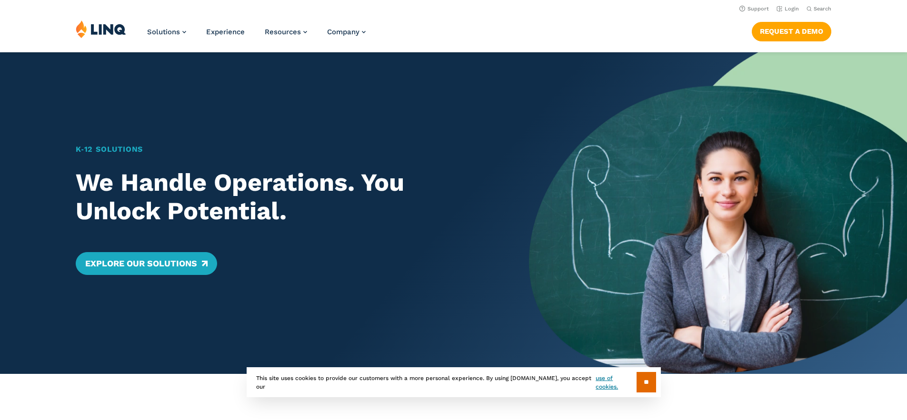 Image resolution: width=907 pixels, height=420 pixels. Describe the element at coordinates (283, 32) in the screenshot. I see `span: Resources` at that location.